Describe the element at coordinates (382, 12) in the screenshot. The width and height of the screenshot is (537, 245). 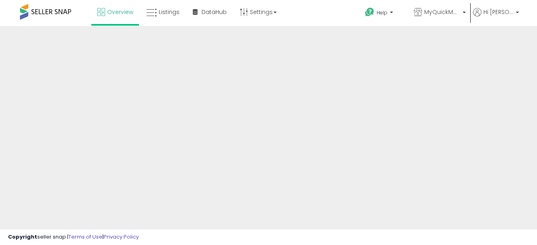
I see `span: Help` at that location.